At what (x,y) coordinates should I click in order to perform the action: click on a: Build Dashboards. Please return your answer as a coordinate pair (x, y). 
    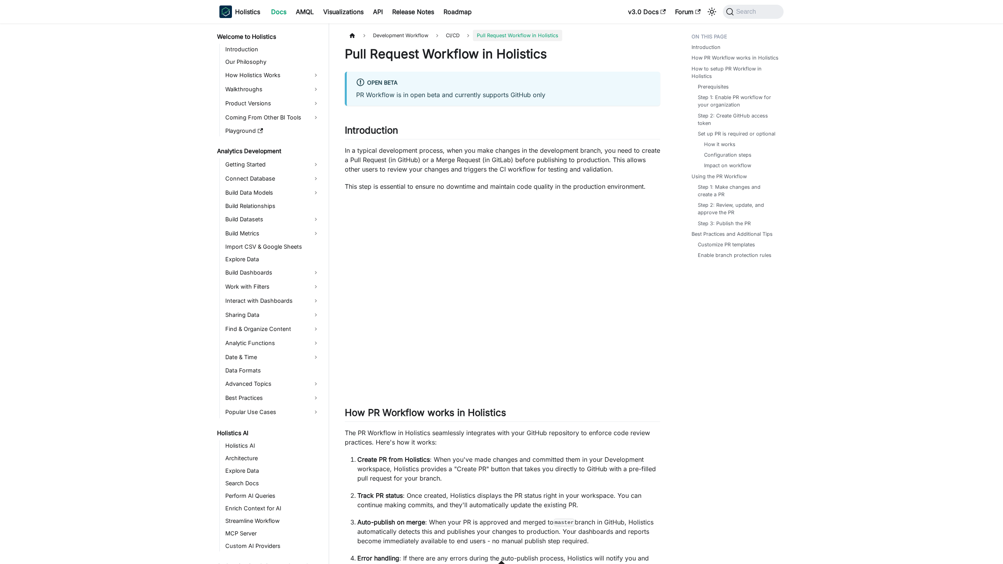
    Looking at the image, I should click on (272, 273).